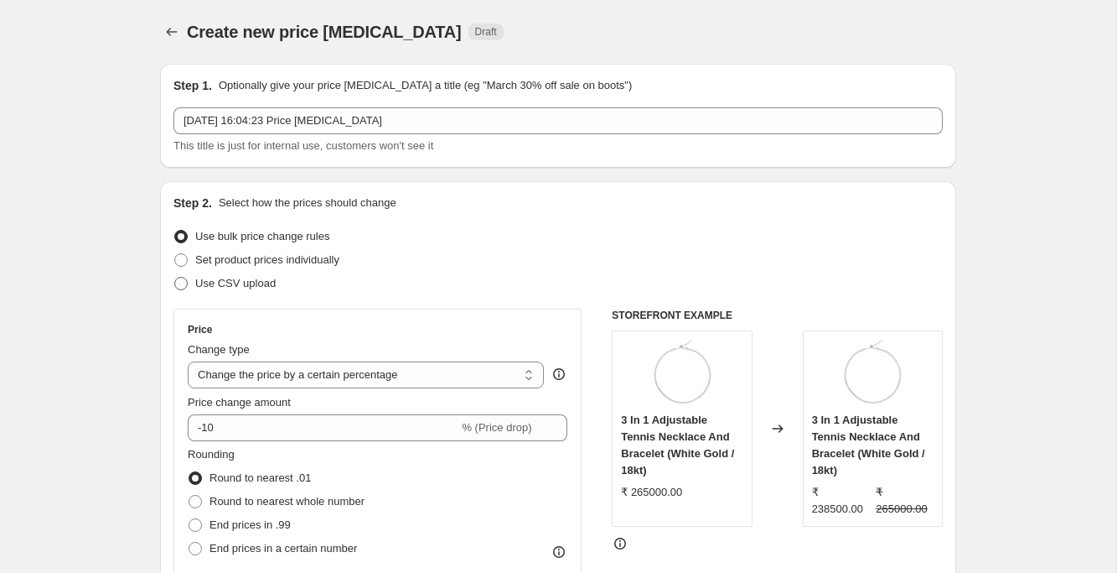  Describe the element at coordinates (193, 85) in the screenshot. I see `h2: Step 1.` at that location.